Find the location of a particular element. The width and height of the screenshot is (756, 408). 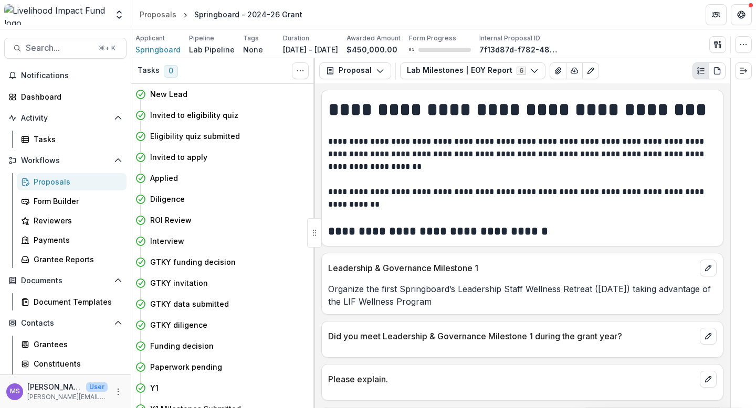

div: Document Templates is located at coordinates (76, 302).